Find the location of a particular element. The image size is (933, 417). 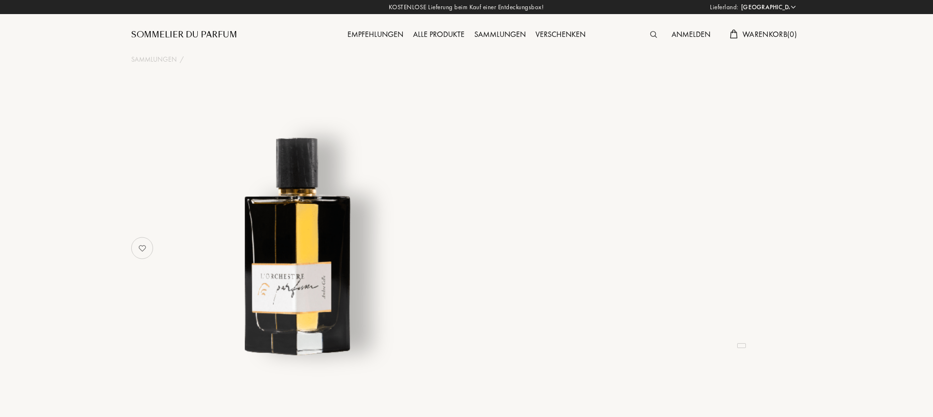

img: no_like_p.png is located at coordinates (142, 248).